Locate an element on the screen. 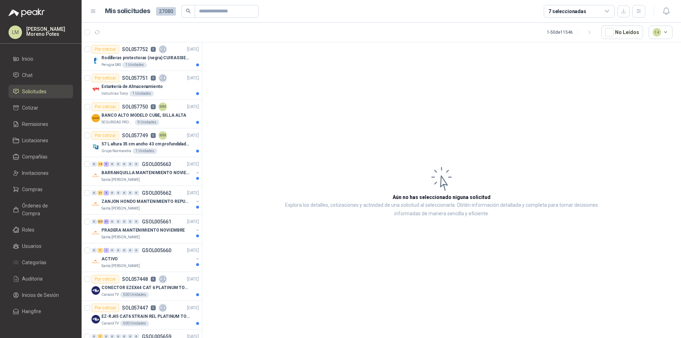  img: Logo peakr is located at coordinates (27, 13).